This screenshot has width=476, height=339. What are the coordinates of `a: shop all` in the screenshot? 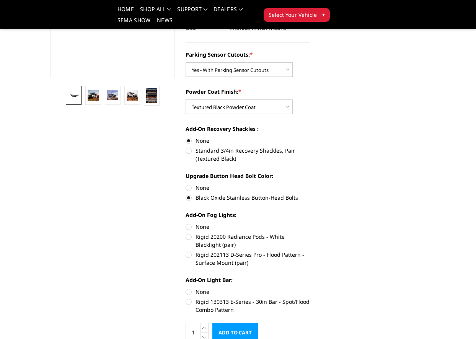 It's located at (155, 12).